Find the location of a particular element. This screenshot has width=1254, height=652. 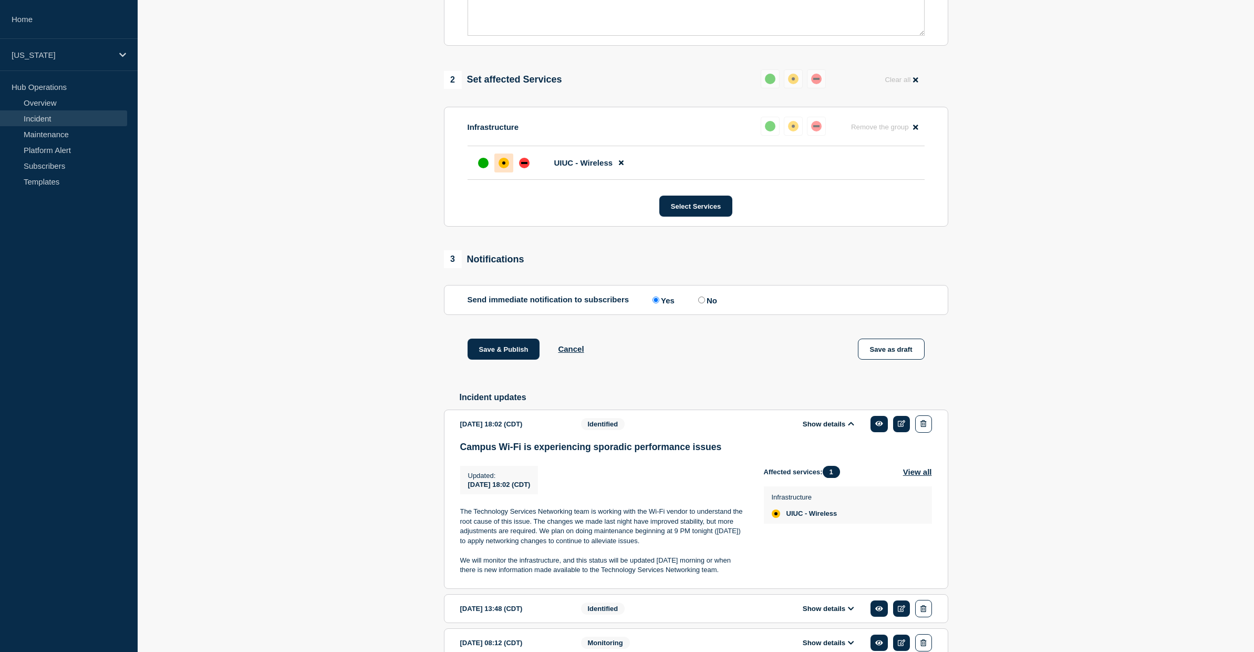

button: Save as draft is located at coordinates (891, 349).